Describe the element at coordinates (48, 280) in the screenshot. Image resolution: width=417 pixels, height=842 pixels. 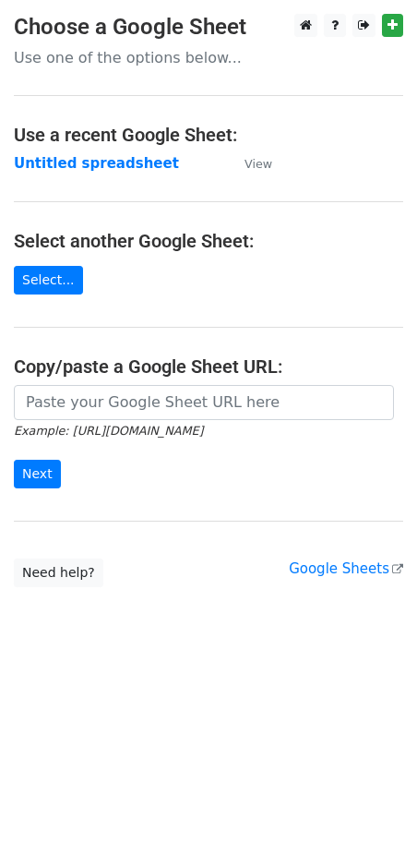
I see `a: Select...` at that location.